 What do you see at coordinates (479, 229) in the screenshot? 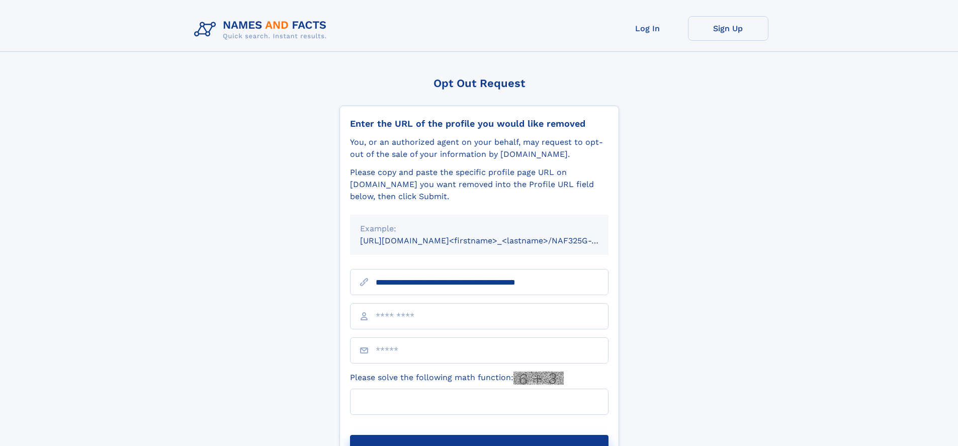
I see `div: Example:` at bounding box center [479, 229].